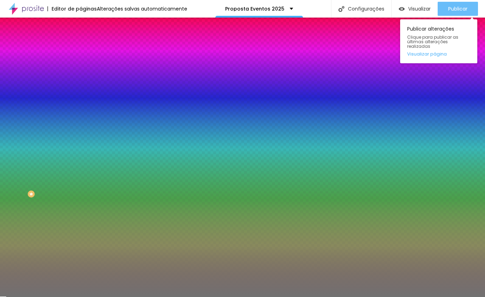 Image resolution: width=485 pixels, height=297 pixels. What do you see at coordinates (255, 9) in the screenshot?
I see `font: Proposta Eventos 2025` at bounding box center [255, 9].